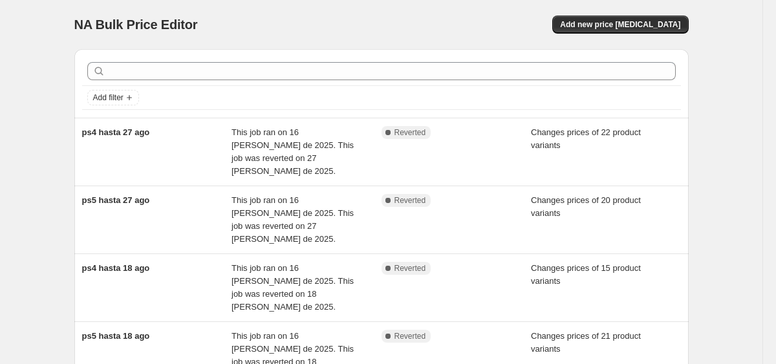  I want to click on span: ps4 hasta 18 ago, so click(116, 268).